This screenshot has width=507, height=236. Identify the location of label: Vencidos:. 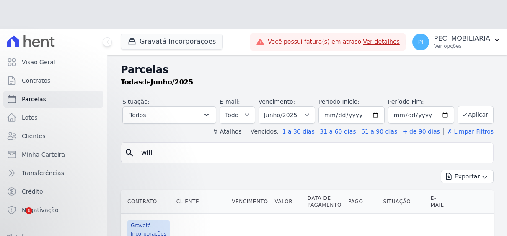
(263, 131).